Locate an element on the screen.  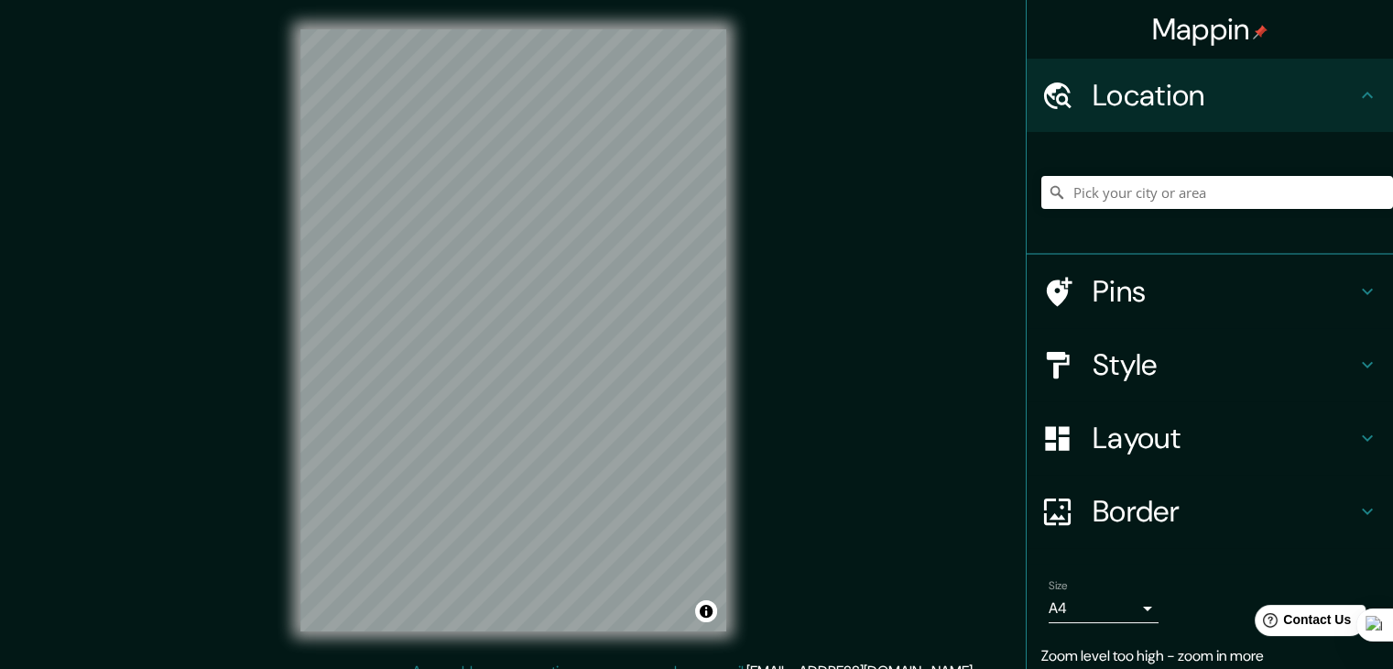
canvas: Map is located at coordinates (513, 330).